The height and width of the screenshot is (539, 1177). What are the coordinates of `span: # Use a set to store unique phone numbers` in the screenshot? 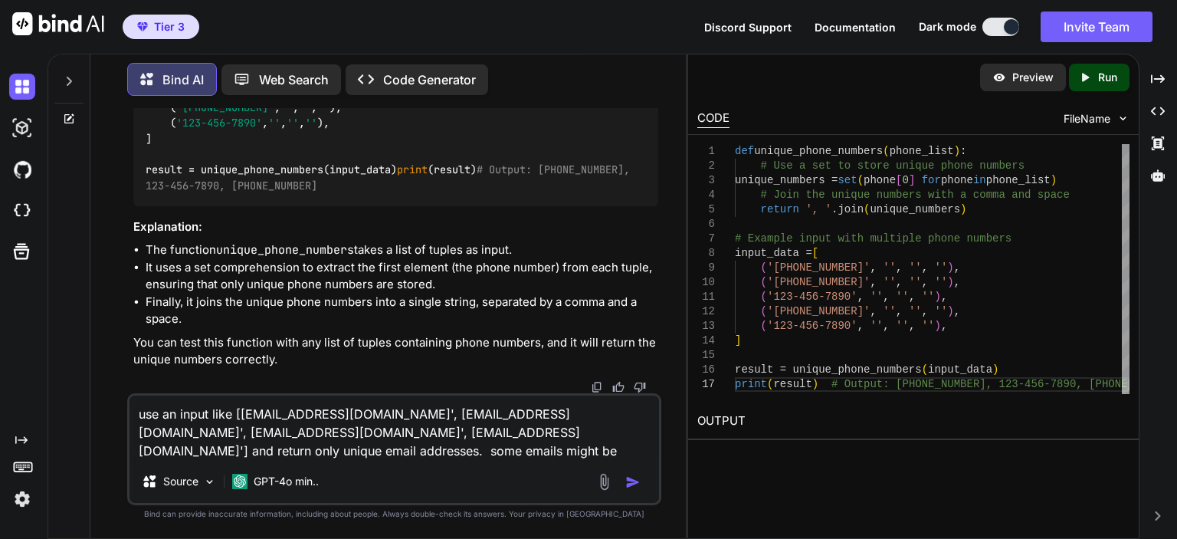 It's located at (893, 166).